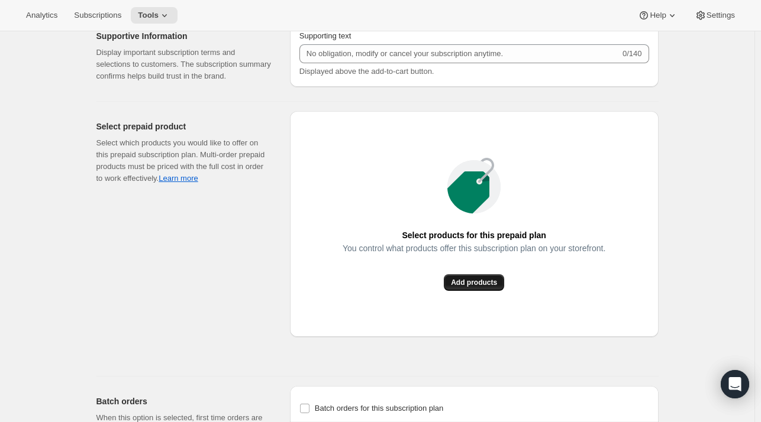  What do you see at coordinates (183, 161) in the screenshot?
I see `div: Select which products you would like to offer on this prepaid subscription plan. Multi-order prep...` at bounding box center [183, 161].